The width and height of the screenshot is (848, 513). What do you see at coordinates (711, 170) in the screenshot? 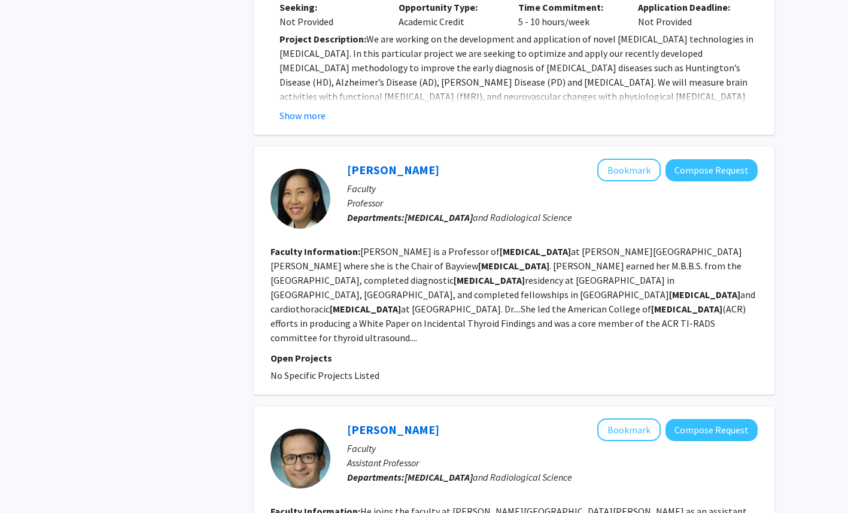
I see `button: Compose Request to Jenny Hoang` at bounding box center [711, 170].